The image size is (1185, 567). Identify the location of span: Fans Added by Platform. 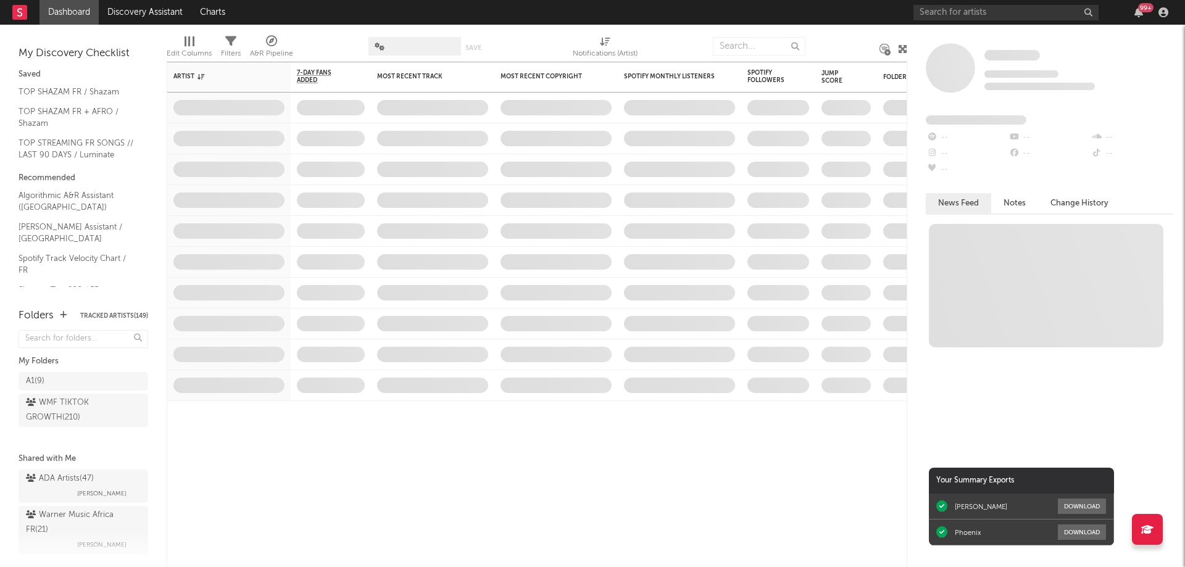
(976, 120).